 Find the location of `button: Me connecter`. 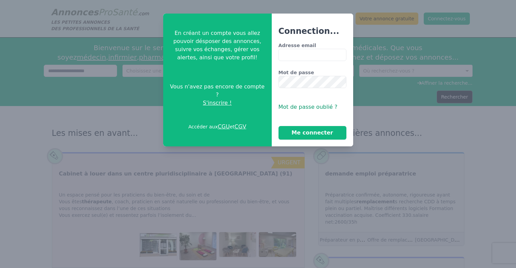

button: Me connecter is located at coordinates (312, 133).